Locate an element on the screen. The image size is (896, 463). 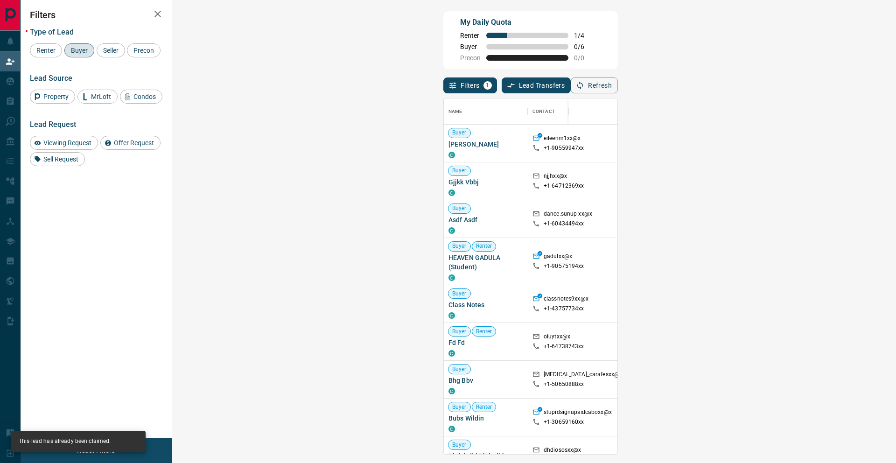
span: Type of Lead is located at coordinates (52, 32).